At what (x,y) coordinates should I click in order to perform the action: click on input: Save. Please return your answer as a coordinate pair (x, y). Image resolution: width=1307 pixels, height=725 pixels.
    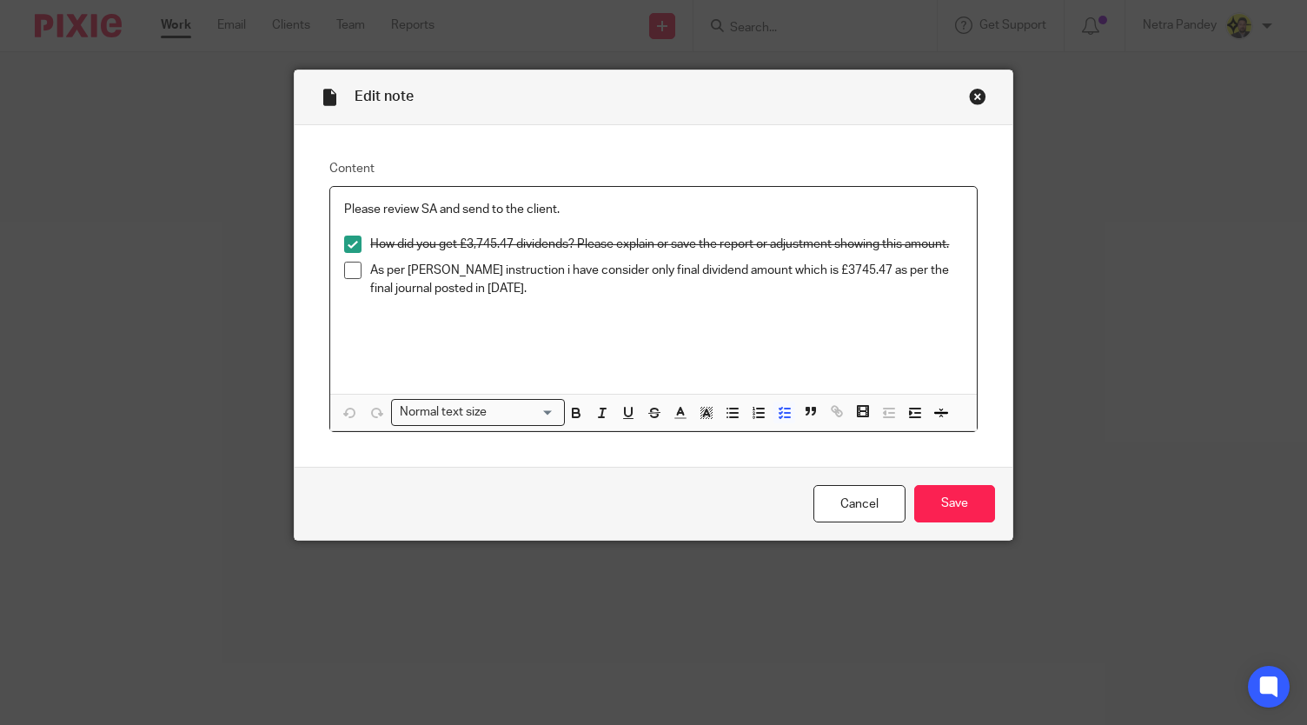
    Looking at the image, I should click on (954, 503).